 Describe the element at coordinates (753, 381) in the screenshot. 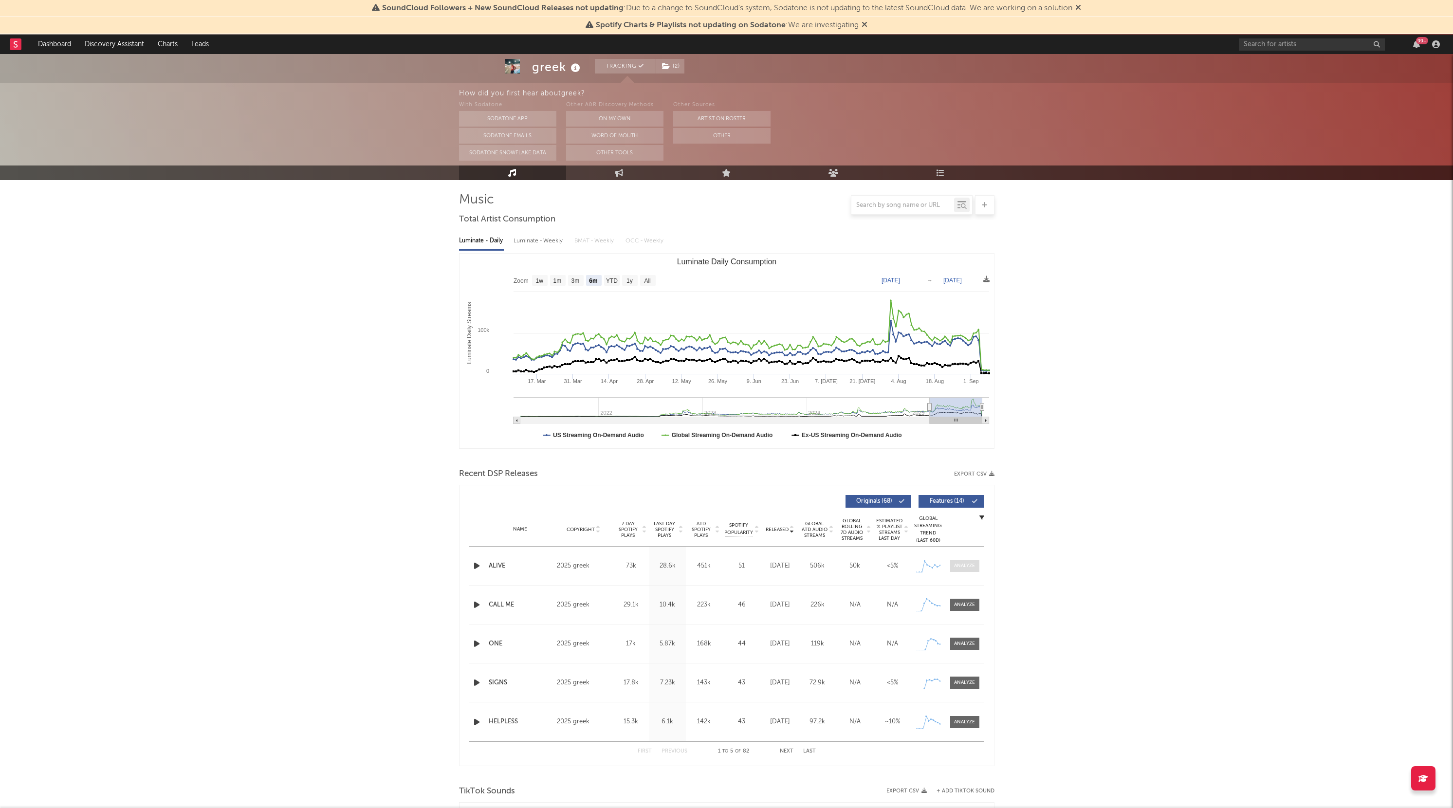

I see `text: 9. Jun` at that location.